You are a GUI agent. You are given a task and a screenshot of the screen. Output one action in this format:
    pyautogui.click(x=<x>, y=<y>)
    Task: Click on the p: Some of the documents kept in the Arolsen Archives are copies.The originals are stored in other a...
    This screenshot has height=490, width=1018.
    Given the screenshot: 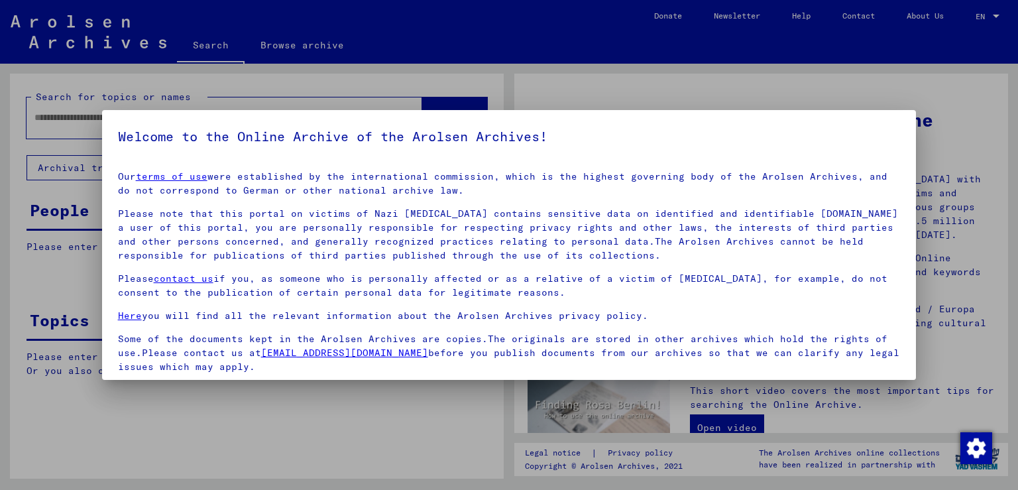 What is the action you would take?
    pyautogui.click(x=509, y=353)
    